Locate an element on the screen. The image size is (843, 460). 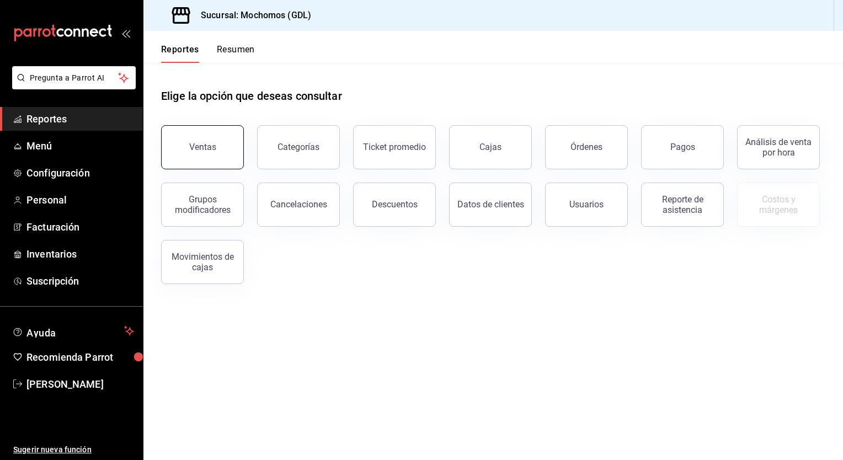
button: Reporte de asistencia is located at coordinates (683, 205).